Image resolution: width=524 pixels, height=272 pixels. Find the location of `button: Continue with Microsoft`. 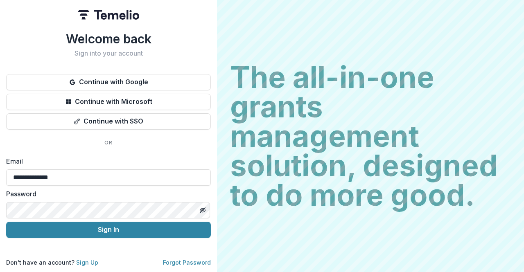

button: Continue with Microsoft is located at coordinates (109, 102).